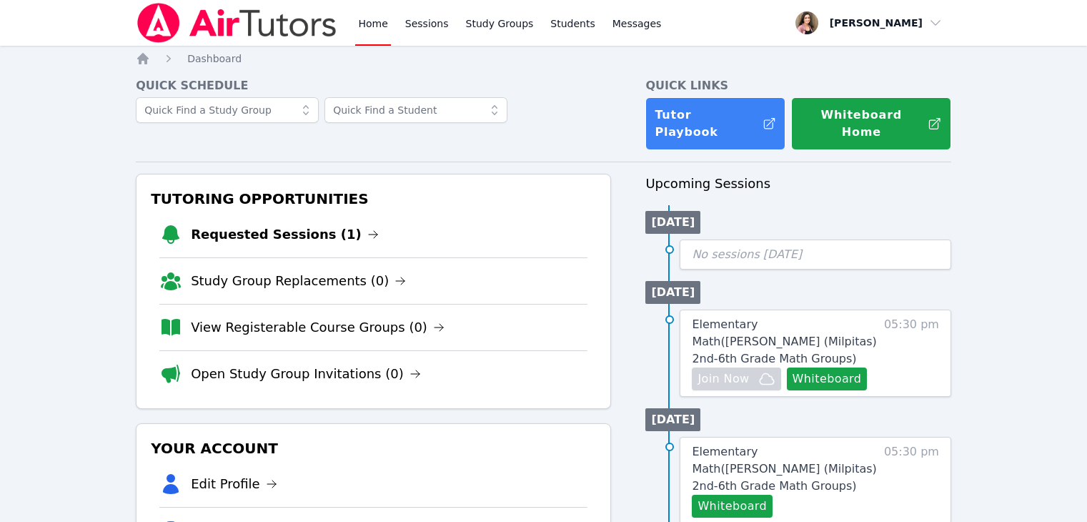 The image size is (1087, 522). Describe the element at coordinates (373, 199) in the screenshot. I see `h3: Tutoring Opportunities` at that location.